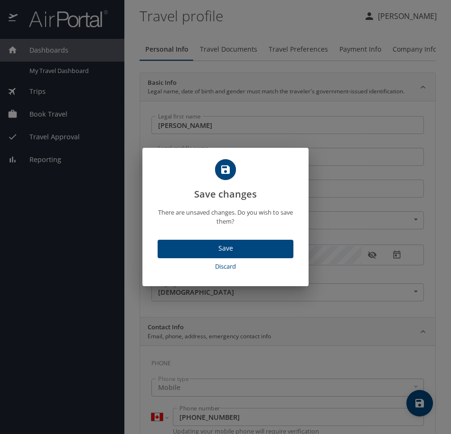  Describe the element at coordinates (225, 267) in the screenshot. I see `span: Discard` at that location.